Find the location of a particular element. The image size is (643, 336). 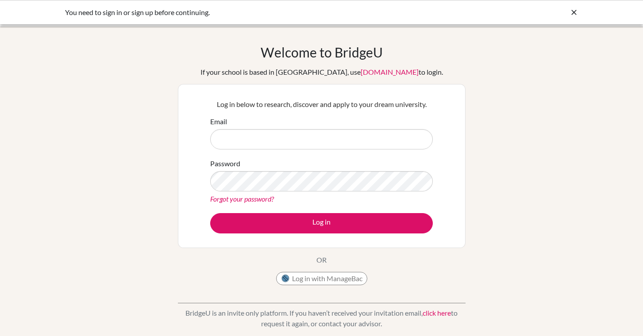

label: Password is located at coordinates (225, 164).